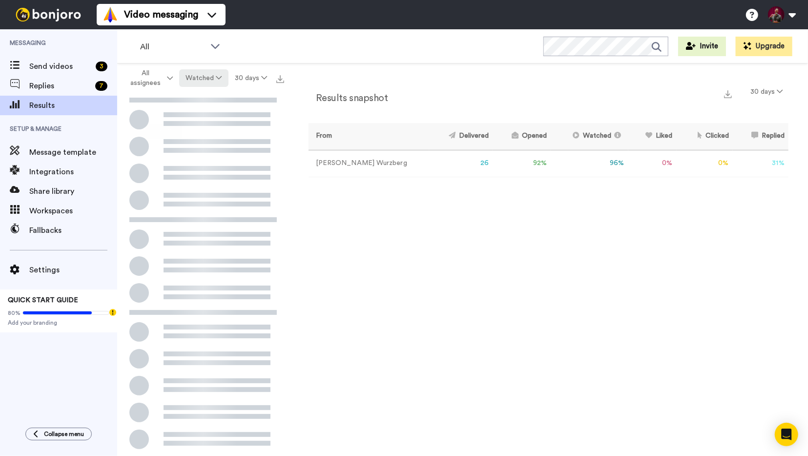  Describe the element at coordinates (589, 163) in the screenshot. I see `td: 96 %` at that location.